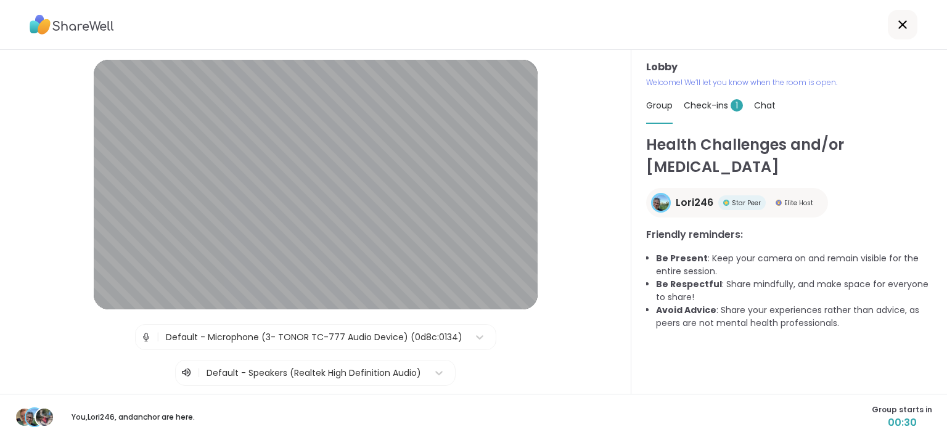 The height and width of the screenshot is (440, 947). What do you see at coordinates (765, 105) in the screenshot?
I see `span: Chat` at bounding box center [765, 105].